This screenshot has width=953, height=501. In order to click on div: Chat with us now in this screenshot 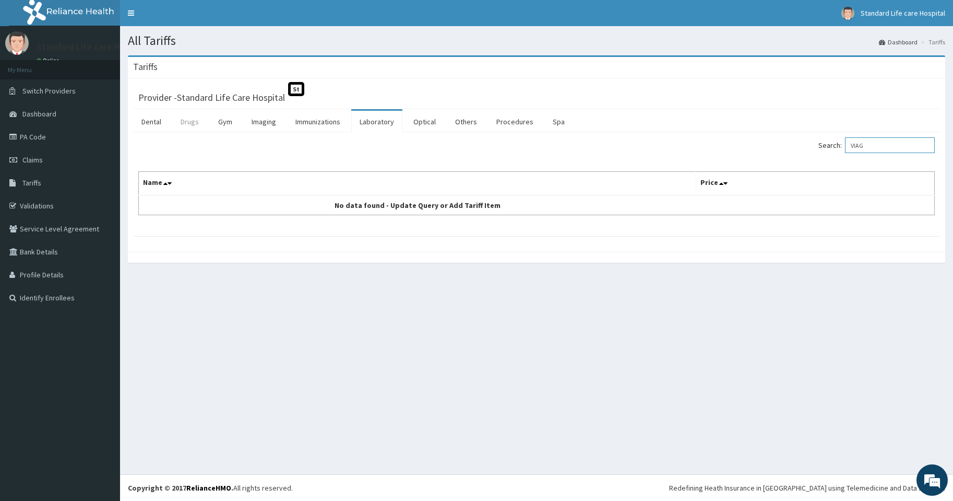, I will do `click(115, 65)`.